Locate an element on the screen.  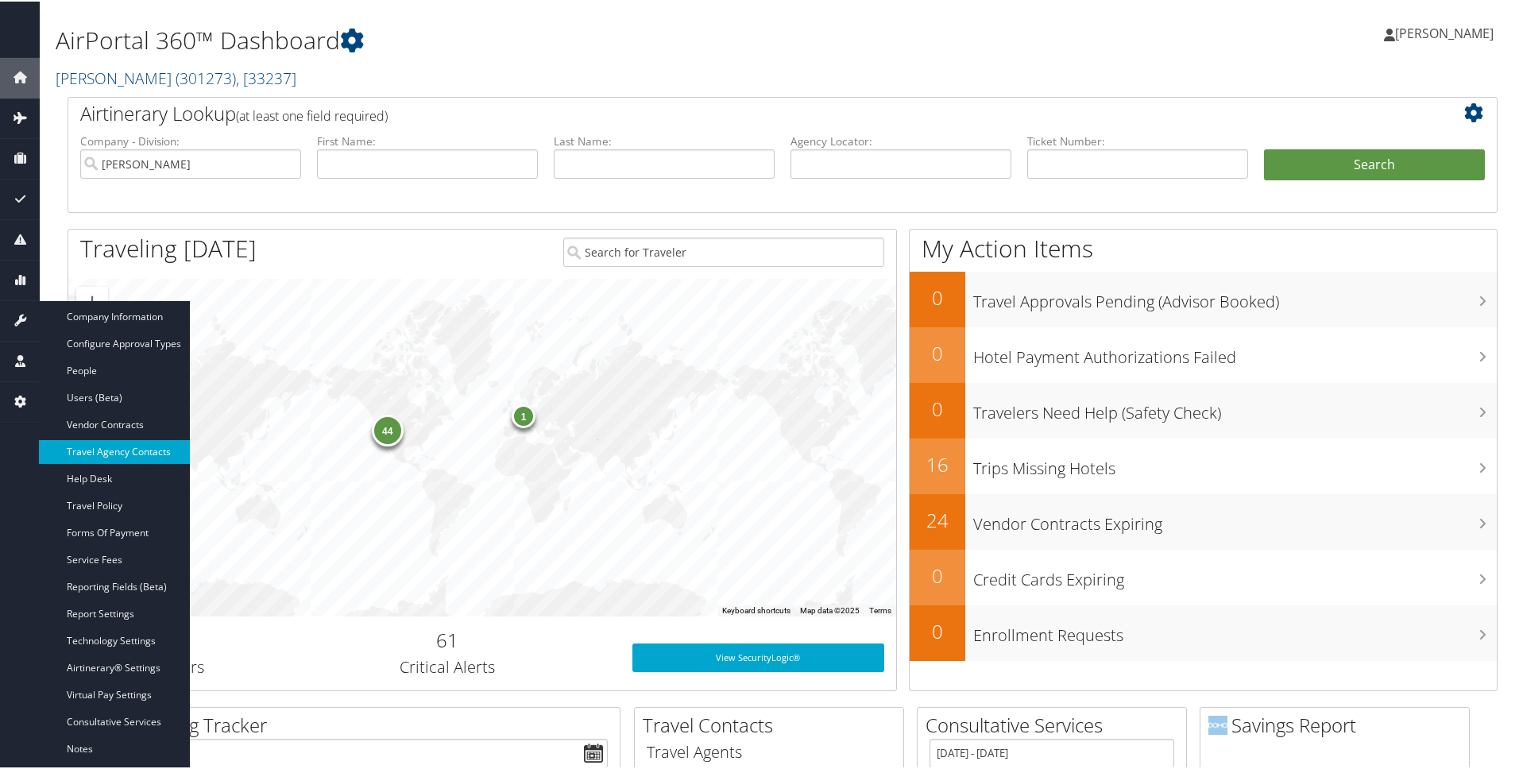
h2: Agent Booking Tracker is located at coordinates (348, 724).